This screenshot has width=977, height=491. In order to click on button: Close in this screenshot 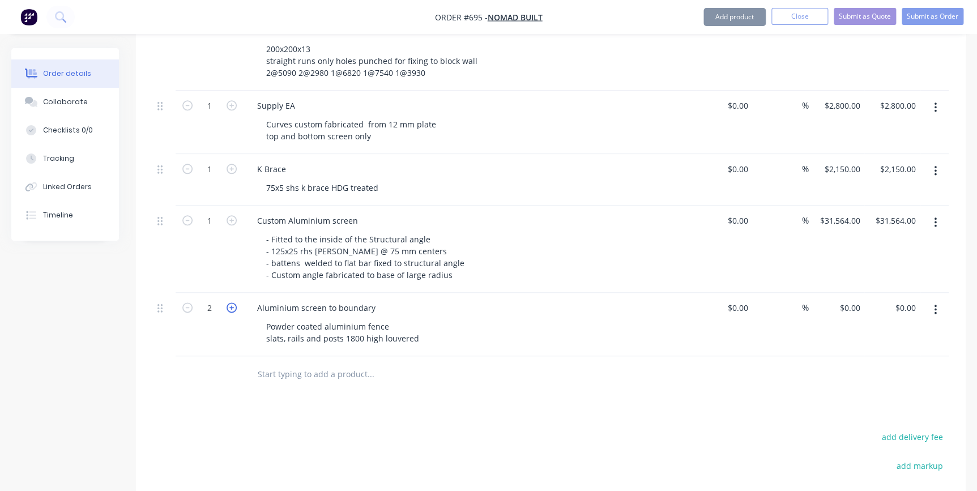, I will do `click(800, 16)`.